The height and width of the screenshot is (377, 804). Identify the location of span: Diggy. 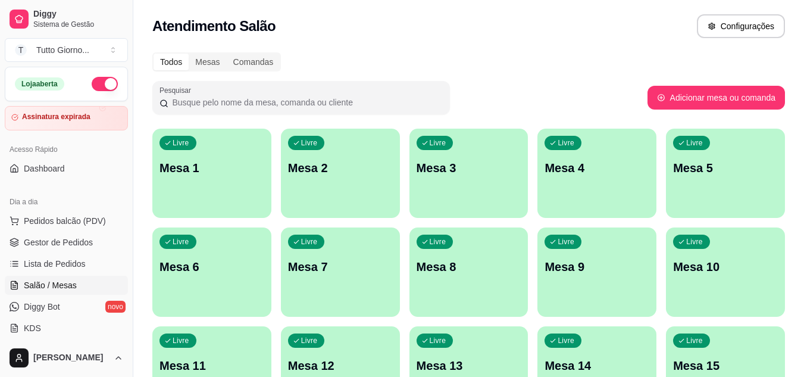
(78, 14).